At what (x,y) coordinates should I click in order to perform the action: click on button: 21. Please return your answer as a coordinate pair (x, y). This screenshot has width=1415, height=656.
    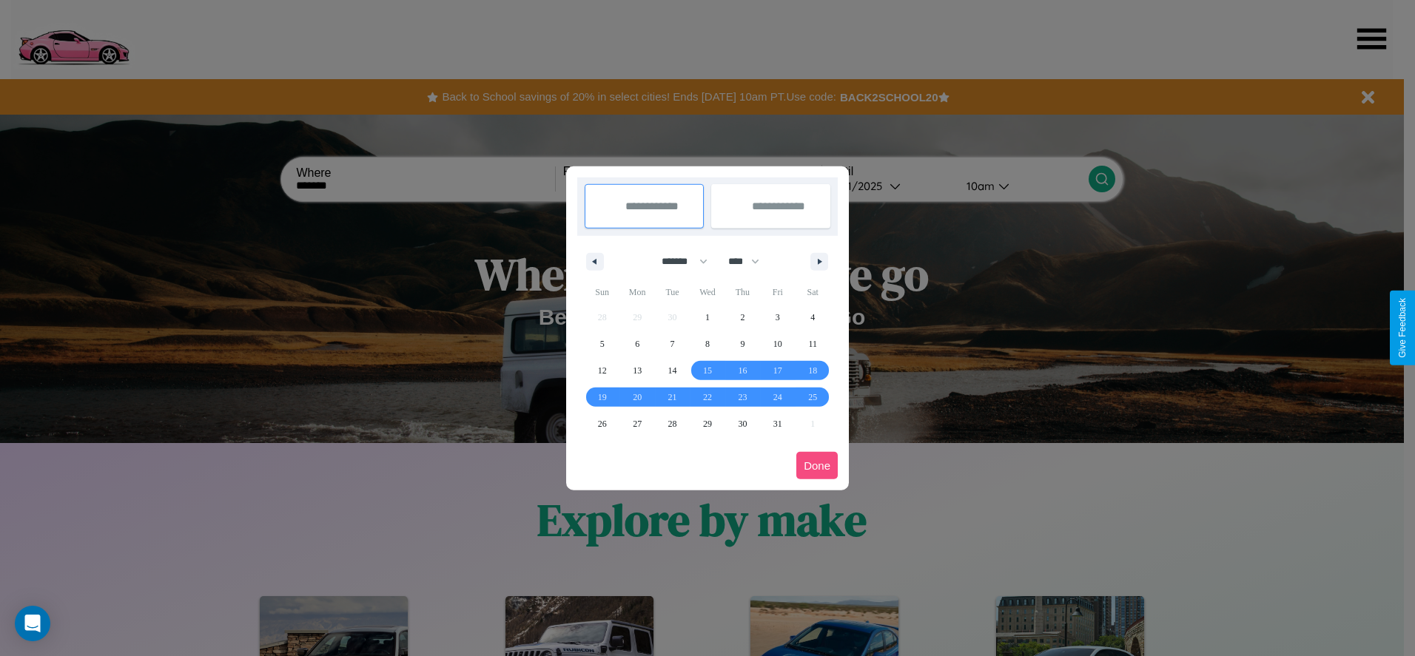
    Looking at the image, I should click on (672, 397).